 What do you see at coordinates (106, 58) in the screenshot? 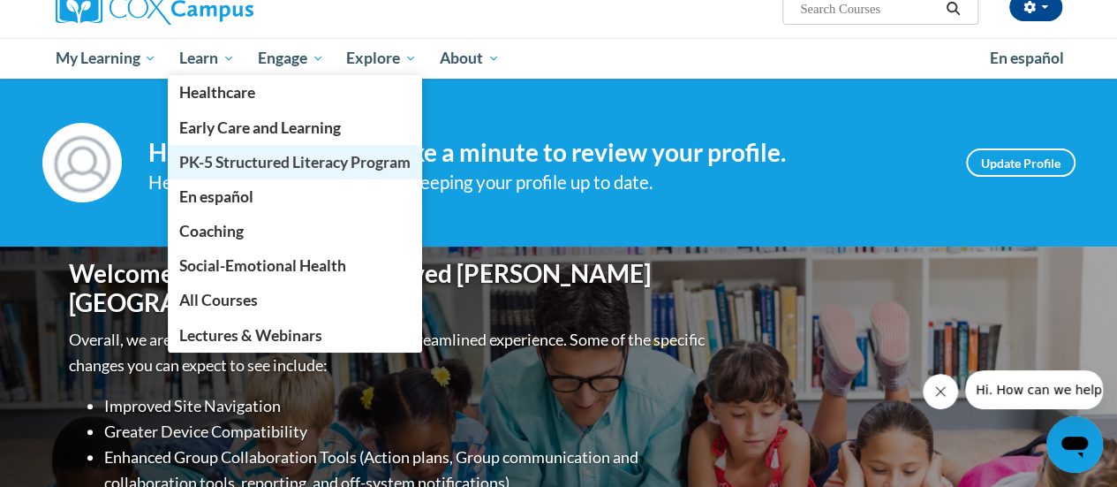
I see `a: My Learning` at bounding box center [106, 58].